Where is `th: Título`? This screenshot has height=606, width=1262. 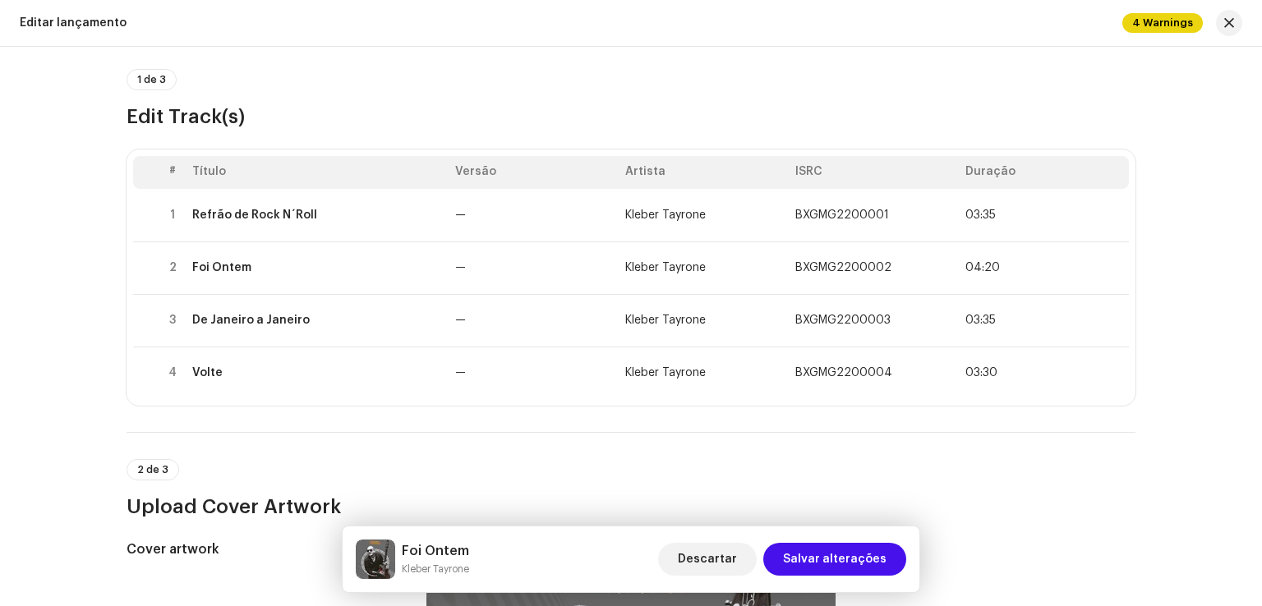 th: Título is located at coordinates (317, 173).